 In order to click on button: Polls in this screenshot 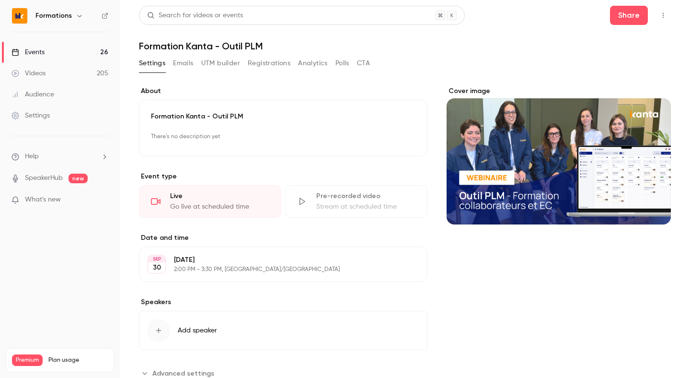, I will do `click(342, 63)`.